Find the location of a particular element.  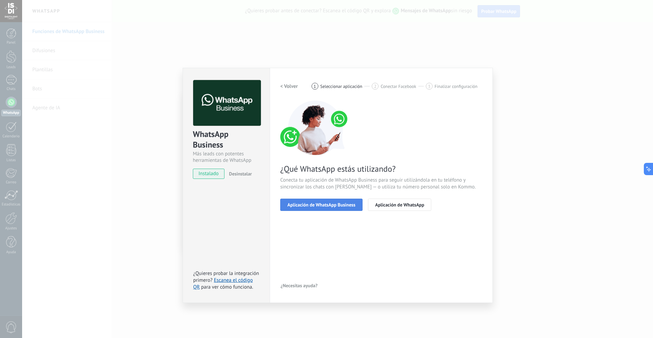

span: ¿Qué WhatsApp estás utilizando? is located at coordinates (381, 168).